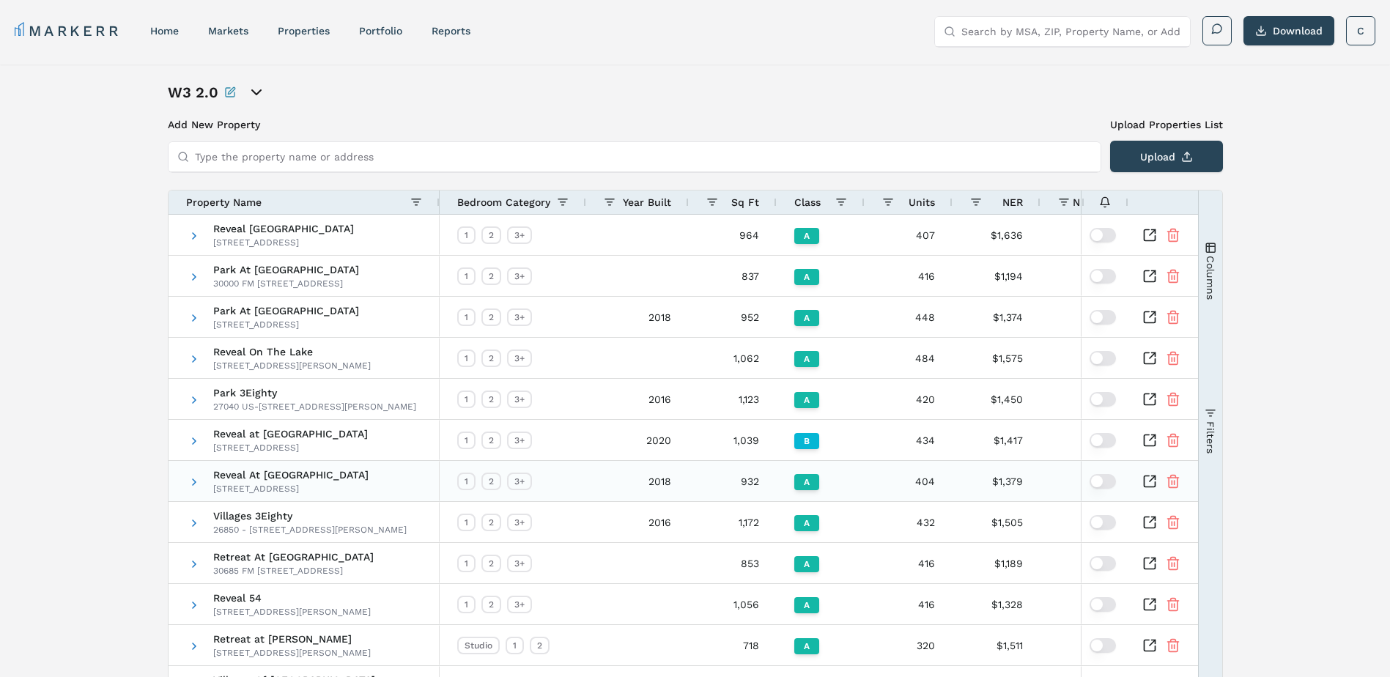 The image size is (1390, 677). Describe the element at coordinates (996, 316) in the screenshot. I see `div: $1,374` at that location.